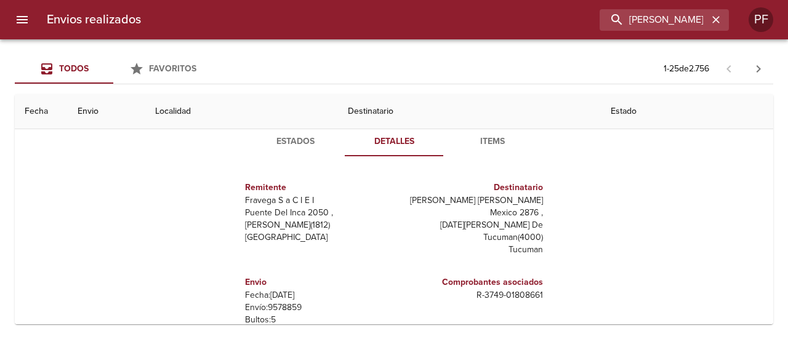 The image size is (788, 339). I want to click on th: Fecha, so click(41, 111).